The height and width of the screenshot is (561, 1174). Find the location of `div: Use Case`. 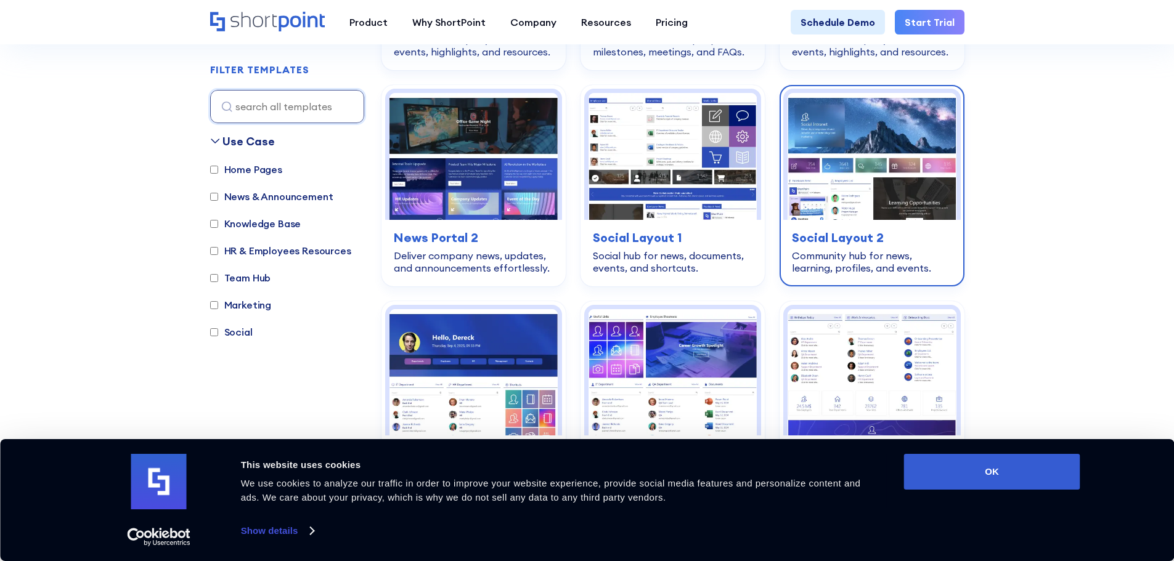

div: Use Case is located at coordinates (248, 141).